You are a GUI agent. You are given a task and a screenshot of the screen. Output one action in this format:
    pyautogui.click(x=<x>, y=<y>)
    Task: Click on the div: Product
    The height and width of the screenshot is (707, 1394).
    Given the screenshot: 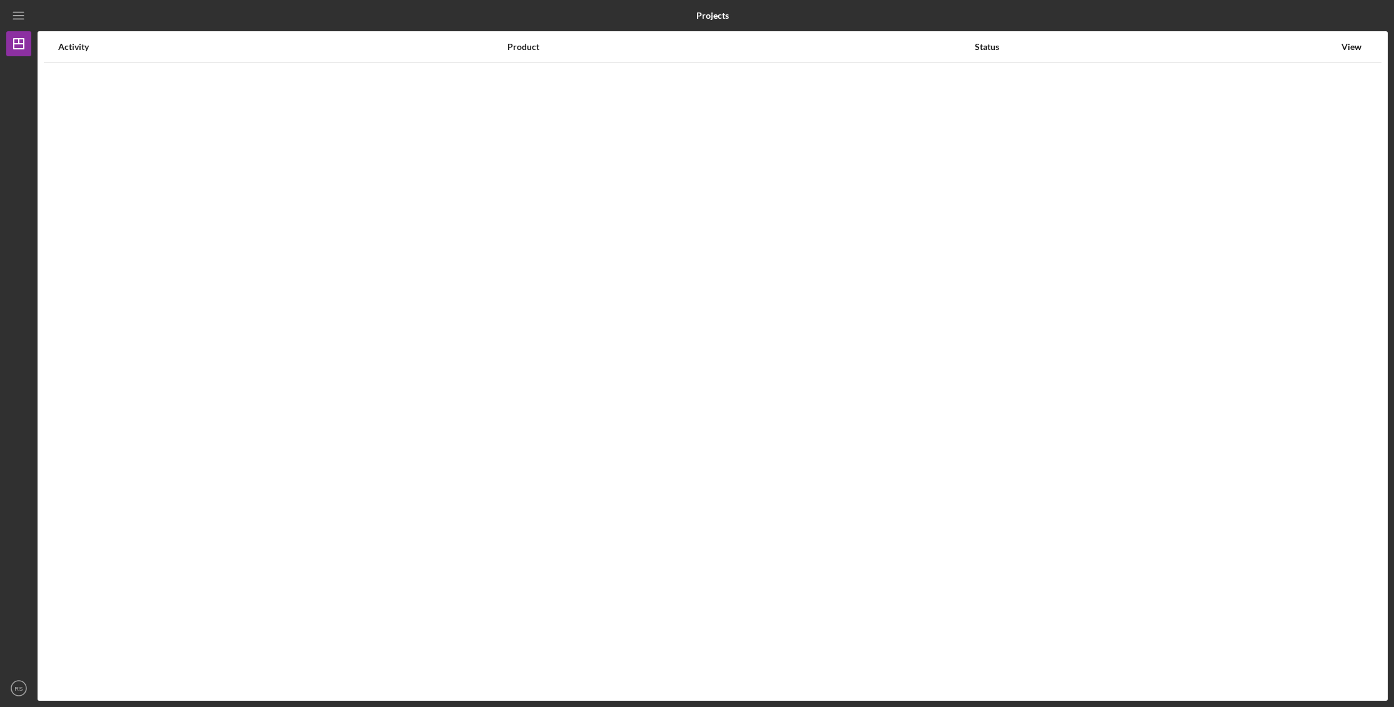 What is the action you would take?
    pyautogui.click(x=740, y=47)
    